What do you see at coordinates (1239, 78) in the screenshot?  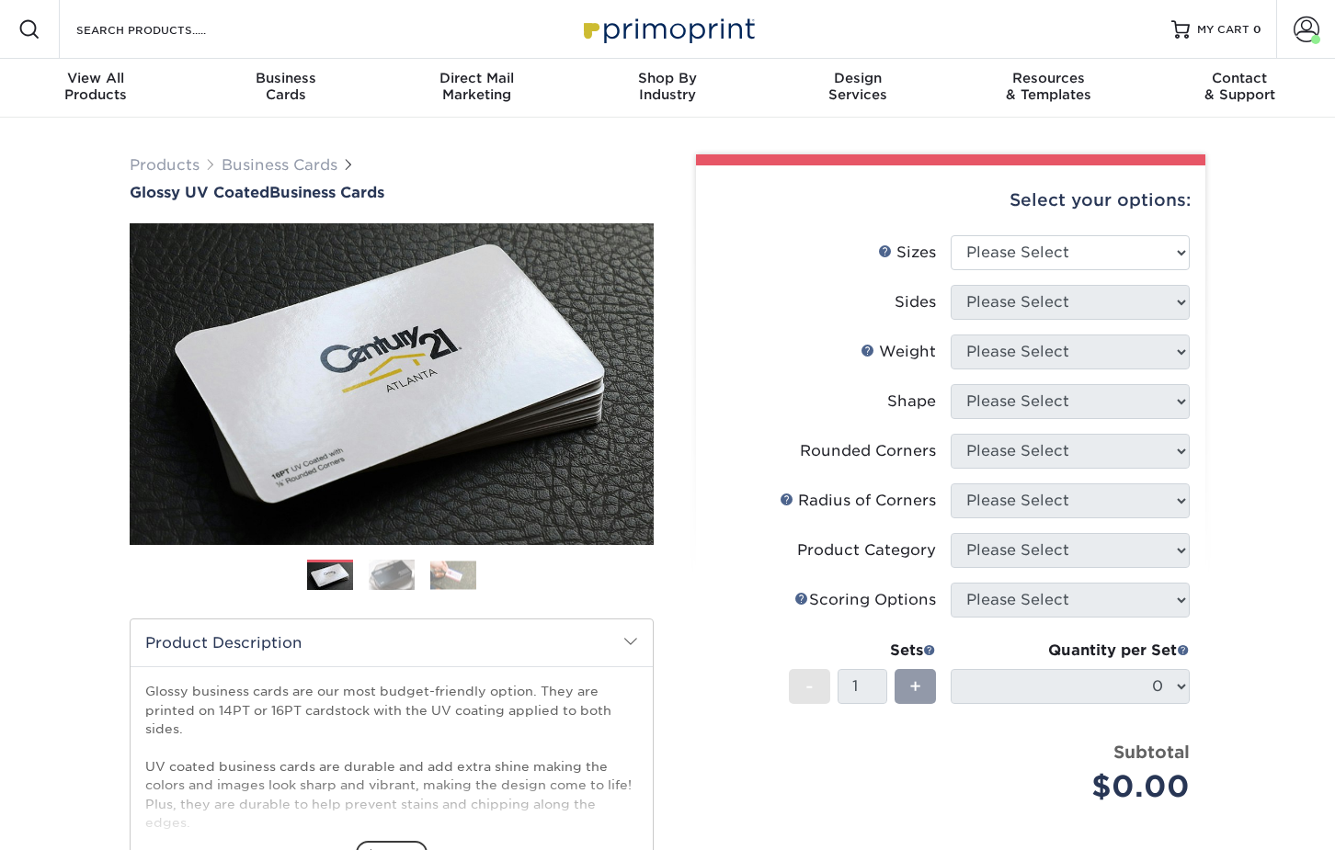 I see `span: Contact` at bounding box center [1239, 78].